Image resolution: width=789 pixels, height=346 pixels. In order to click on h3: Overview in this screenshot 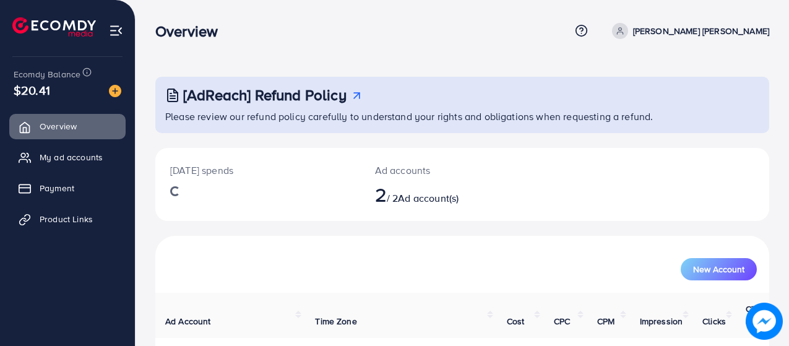, I will do `click(191, 31)`.